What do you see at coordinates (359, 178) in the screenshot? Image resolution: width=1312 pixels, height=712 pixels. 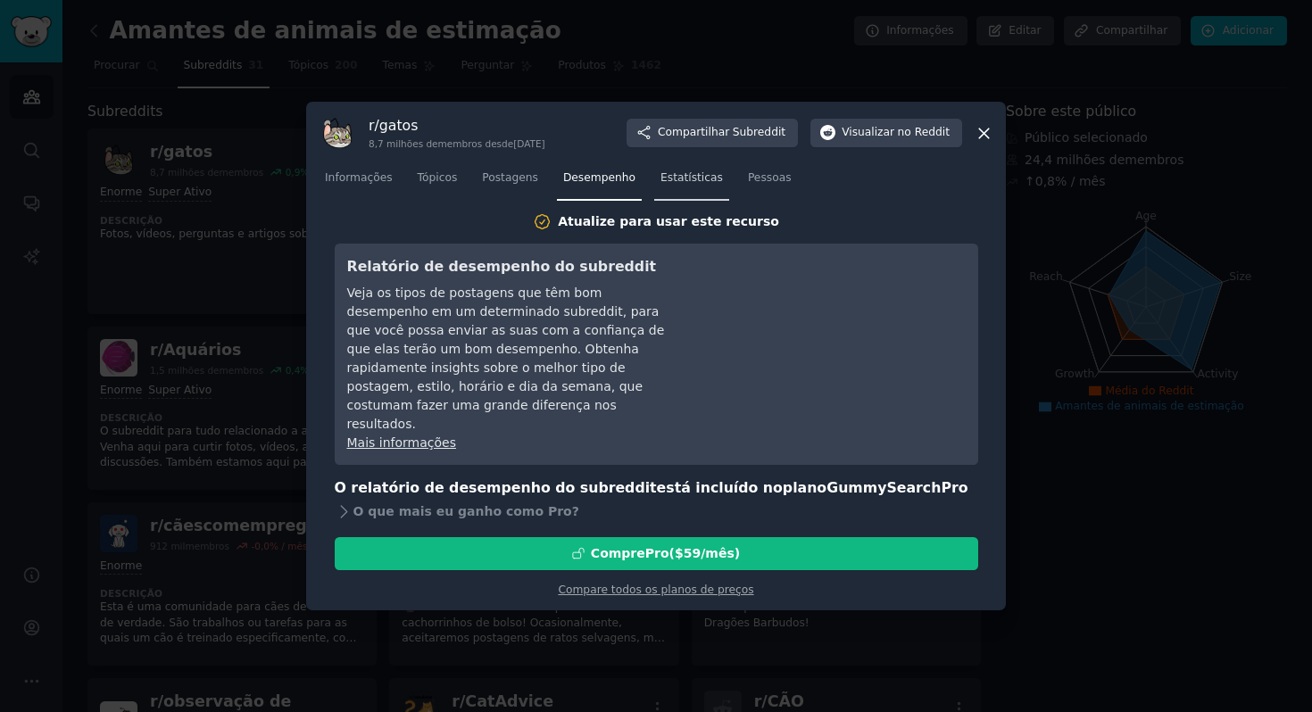 I see `font: Informações` at bounding box center [359, 178].